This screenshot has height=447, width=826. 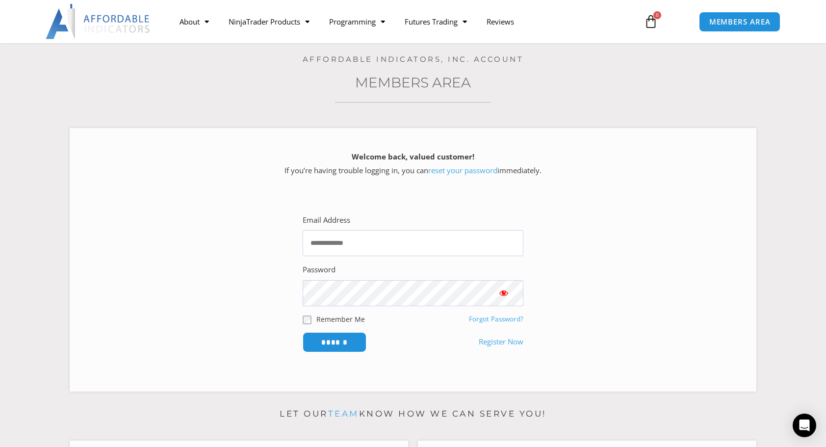 I want to click on a: NinjaTrader Products, so click(x=269, y=22).